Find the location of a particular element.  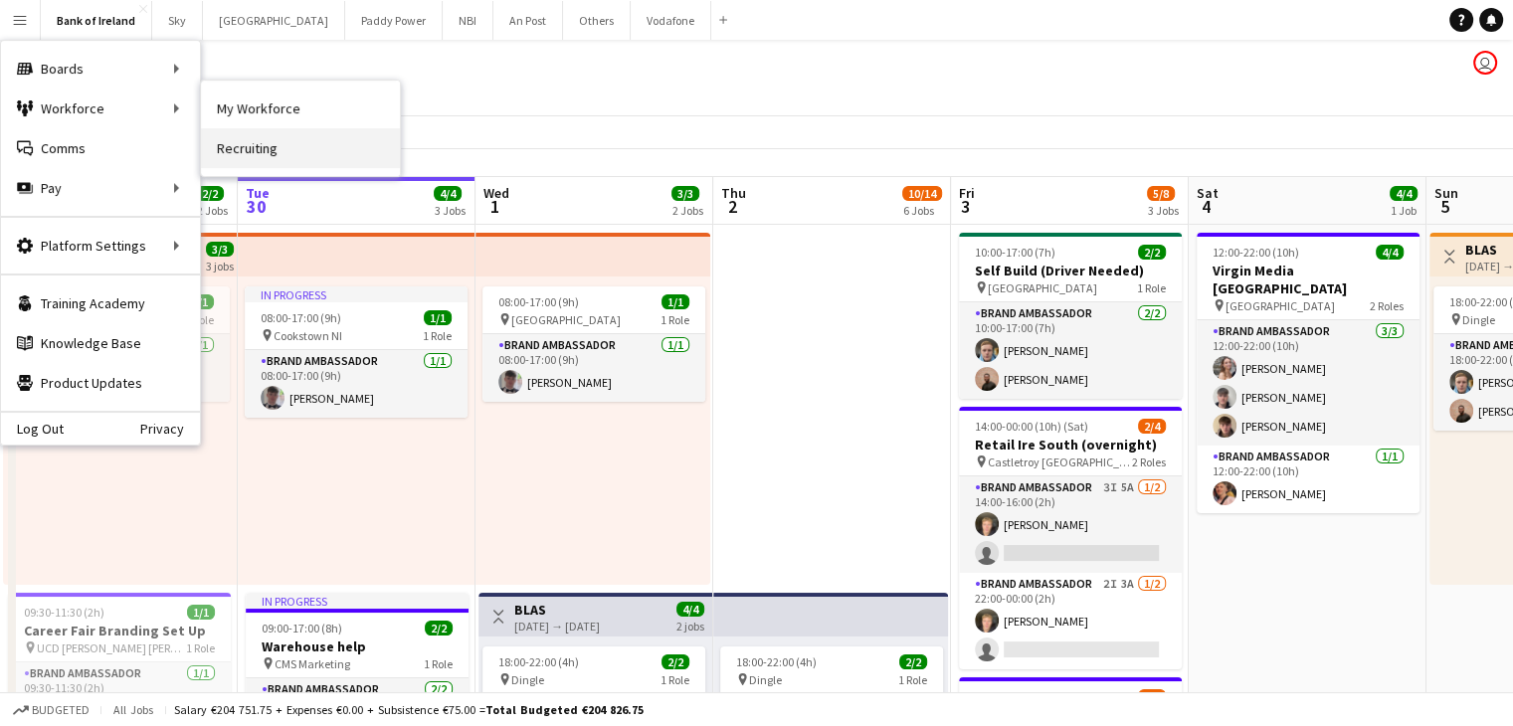

button: An Post is located at coordinates (528, 20).